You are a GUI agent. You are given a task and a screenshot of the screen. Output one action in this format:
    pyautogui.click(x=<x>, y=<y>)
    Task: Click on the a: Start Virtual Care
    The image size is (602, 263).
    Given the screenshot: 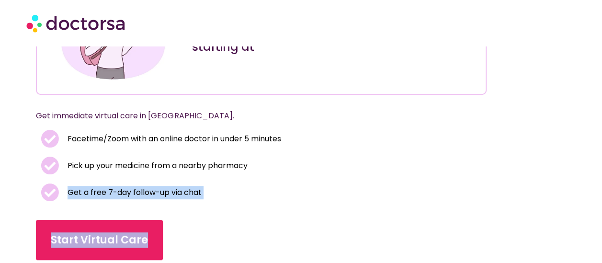 What is the action you would take?
    pyautogui.click(x=99, y=240)
    